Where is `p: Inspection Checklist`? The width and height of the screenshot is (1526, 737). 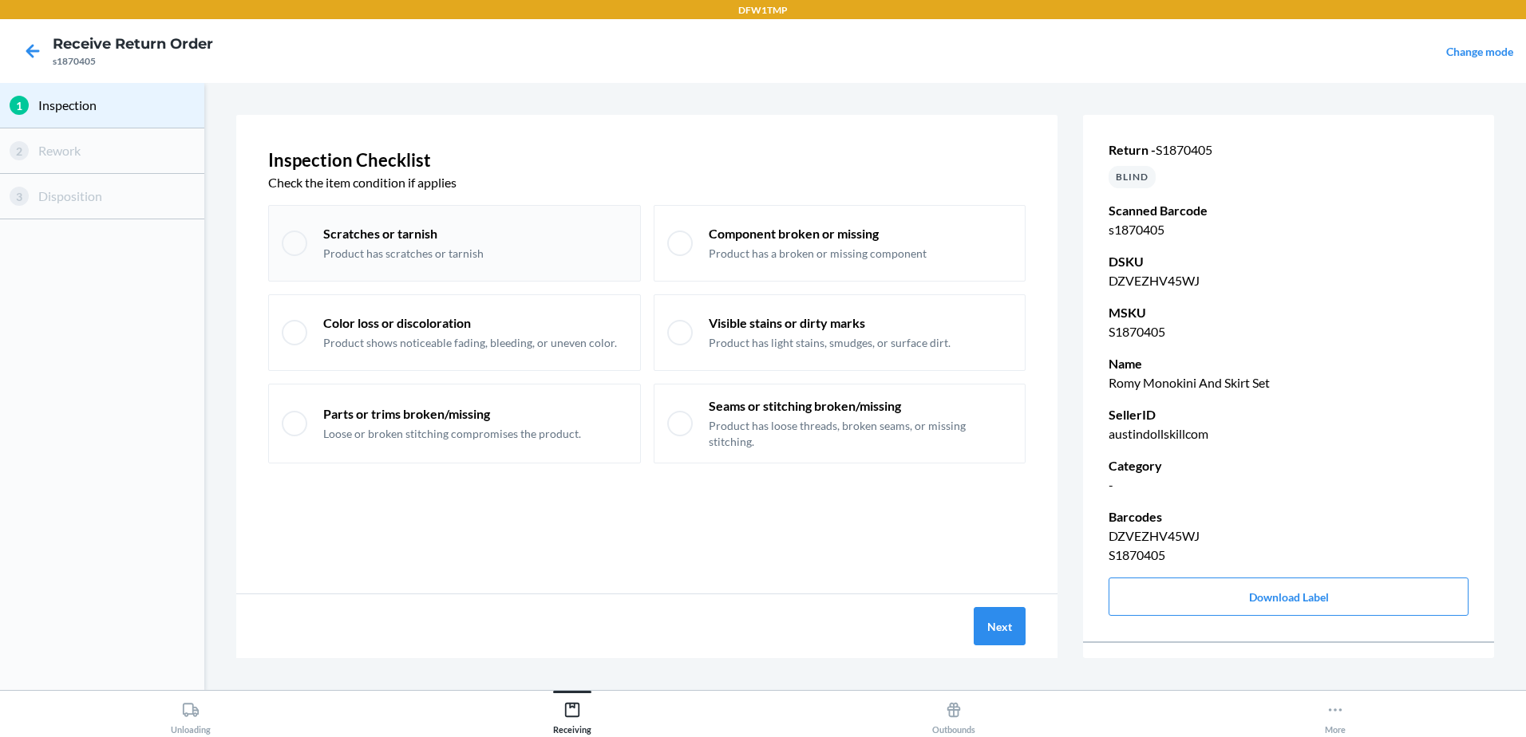
p: Inspection Checklist is located at coordinates (646, 160).